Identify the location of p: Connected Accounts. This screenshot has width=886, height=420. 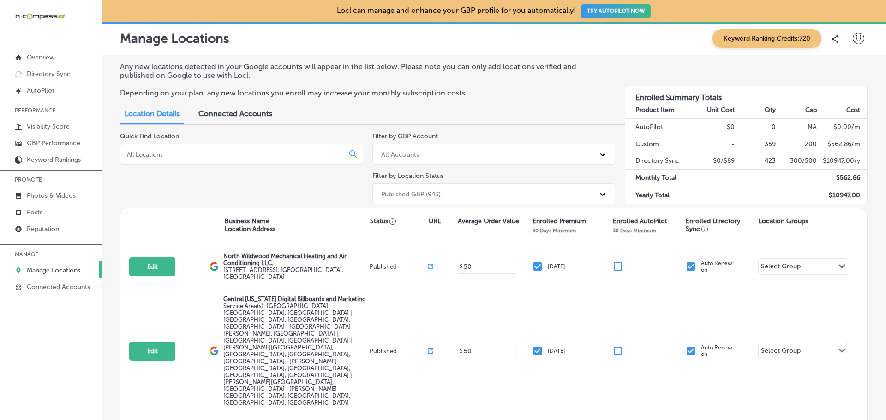
(58, 287).